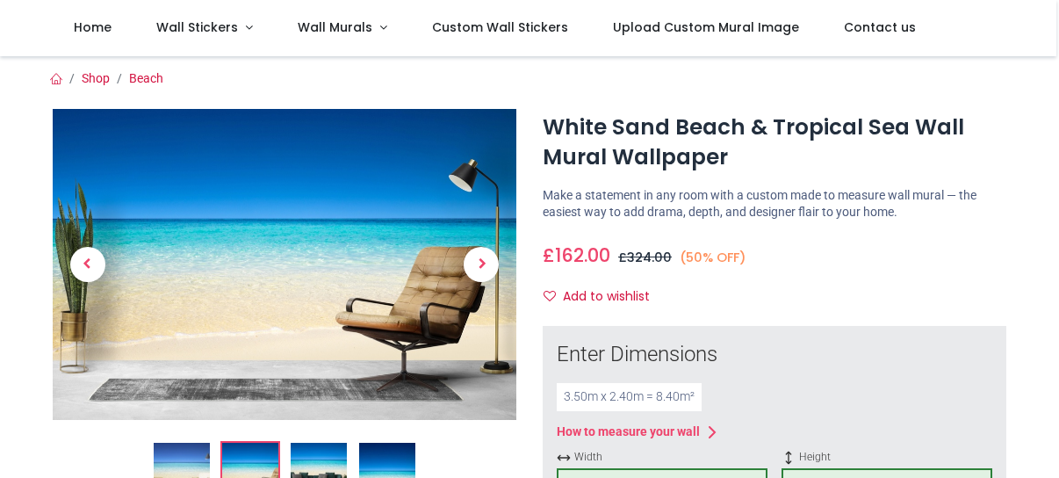 The image size is (1059, 478). What do you see at coordinates (887, 457) in the screenshot?
I see `span: Height` at bounding box center [887, 457].